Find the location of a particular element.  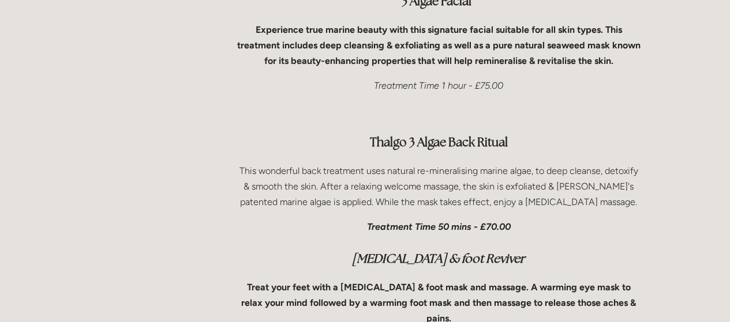

strong: Experience true marine beauty with this signature facial suitable for all skin types. This treatm... is located at coordinates (439, 45).